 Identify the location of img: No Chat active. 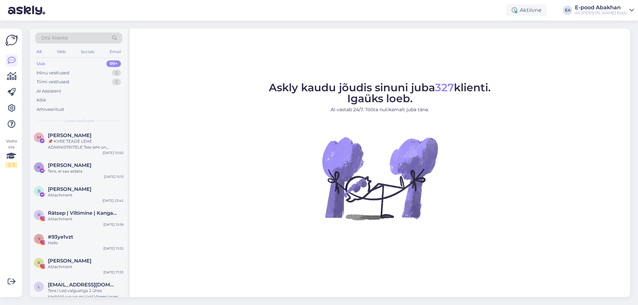
(380, 178).